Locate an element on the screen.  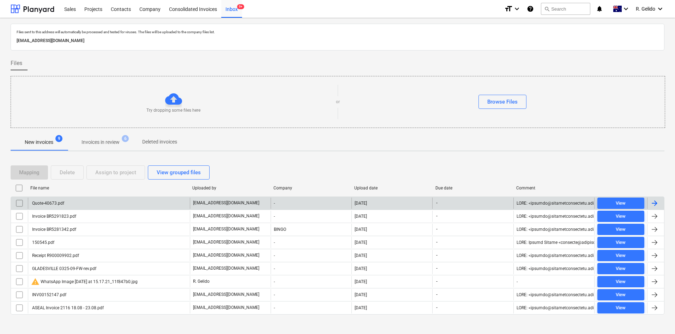
p: Try dropping some files here is located at coordinates (173, 110).